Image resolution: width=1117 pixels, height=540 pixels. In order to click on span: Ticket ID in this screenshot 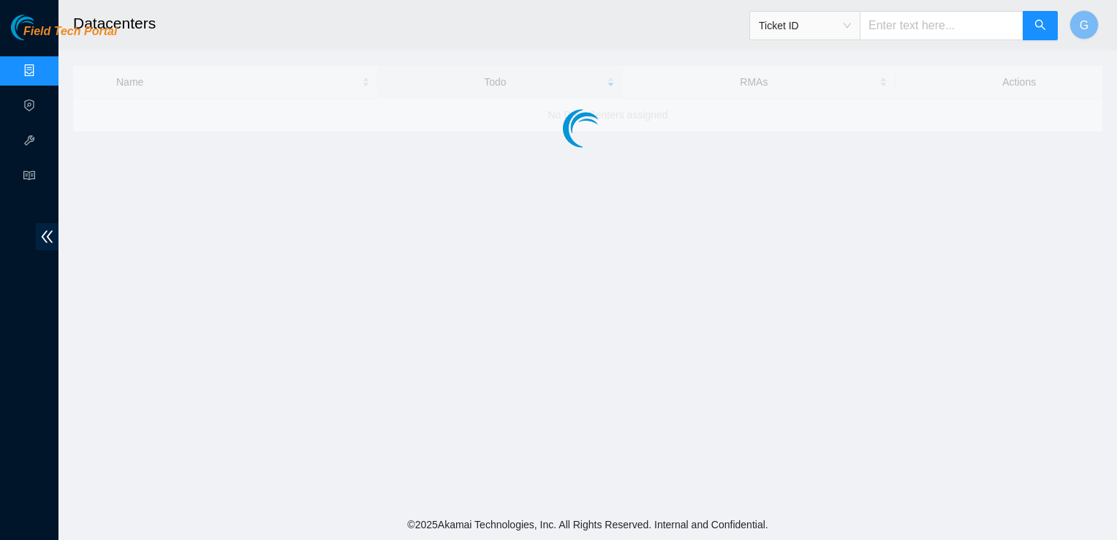, I will do `click(805, 26)`.